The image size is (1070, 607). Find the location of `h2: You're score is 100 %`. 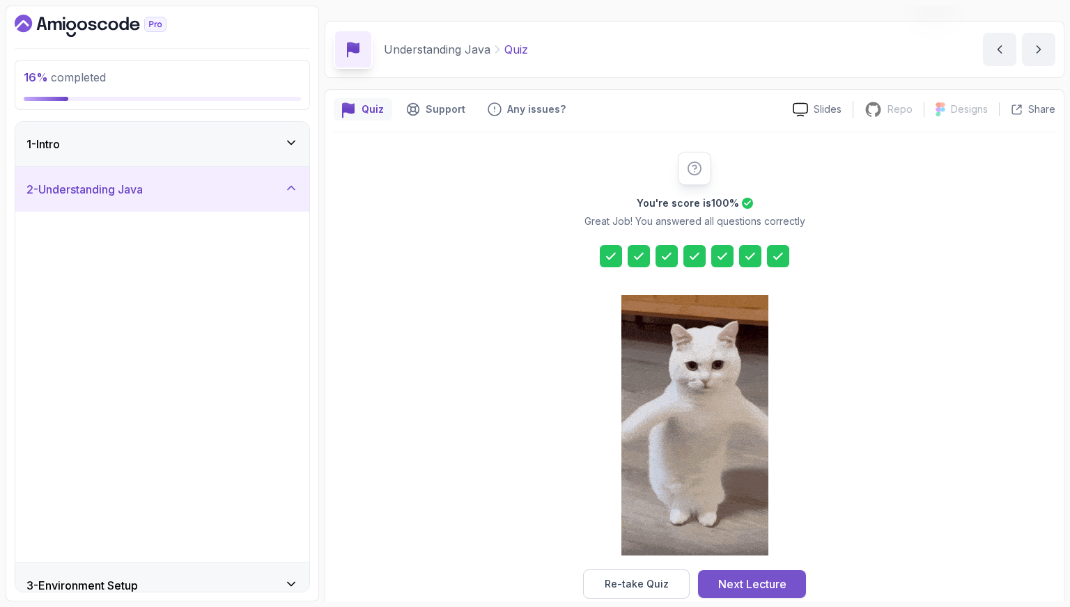

h2: You're score is 100 % is located at coordinates (687, 203).